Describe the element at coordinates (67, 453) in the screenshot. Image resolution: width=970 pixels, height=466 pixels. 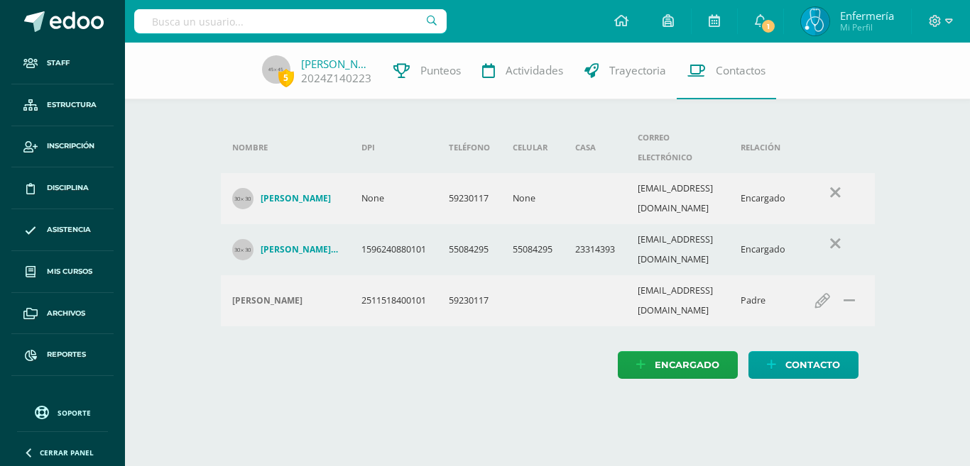
I see `span: Cerrar panel` at that location.